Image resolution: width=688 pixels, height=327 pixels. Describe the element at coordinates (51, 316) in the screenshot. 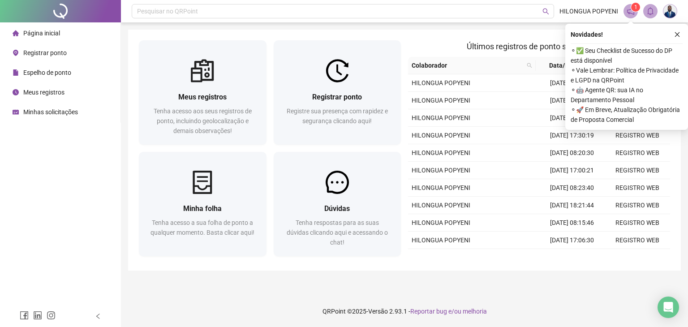

I see `span: instagram` at that location.